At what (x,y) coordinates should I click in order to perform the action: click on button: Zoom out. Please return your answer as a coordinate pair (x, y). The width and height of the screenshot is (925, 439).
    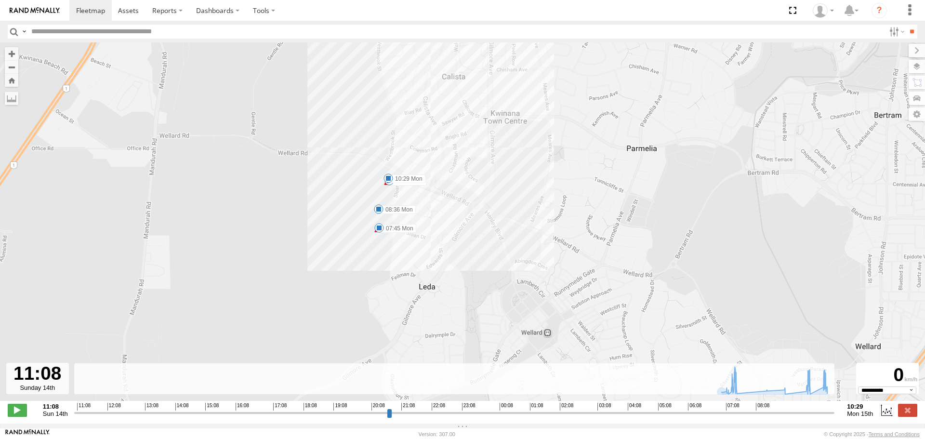
    Looking at the image, I should click on (12, 67).